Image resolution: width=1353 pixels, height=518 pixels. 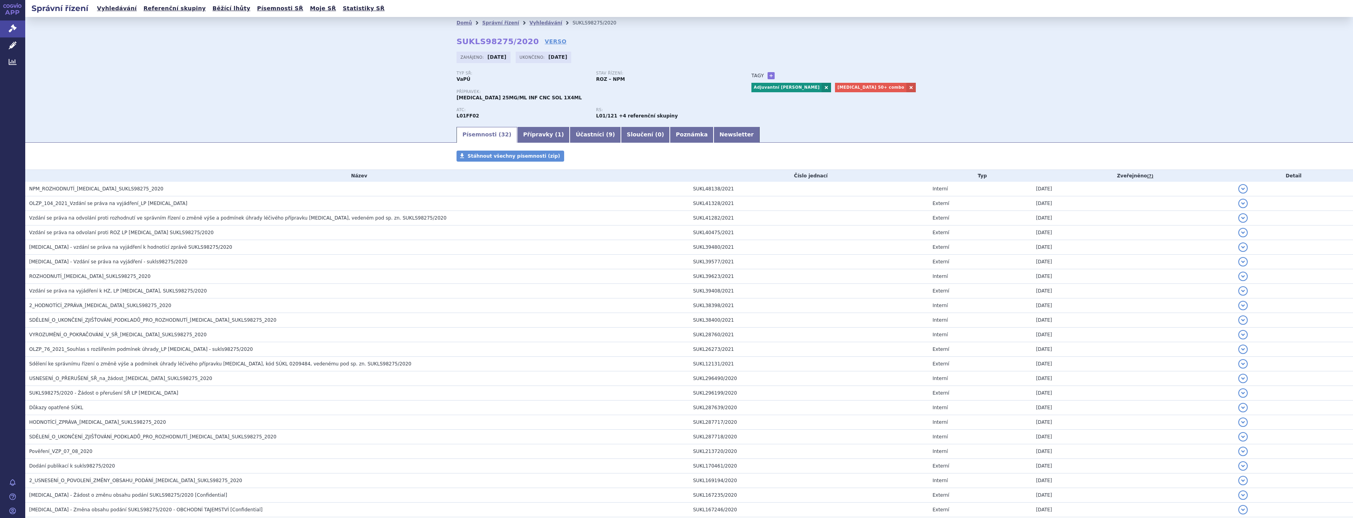 What do you see at coordinates (808, 466) in the screenshot?
I see `td: SUKL170461/2020` at bounding box center [808, 466].